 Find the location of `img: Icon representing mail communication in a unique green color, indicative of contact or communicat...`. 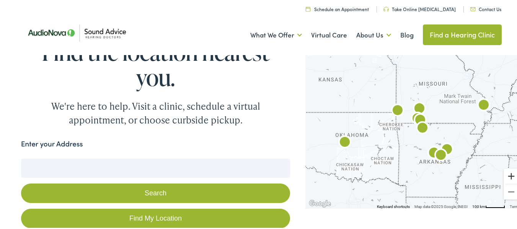

img: Icon representing mail communication in a unique green color, indicative of contact or communicat... is located at coordinates (473, 8).